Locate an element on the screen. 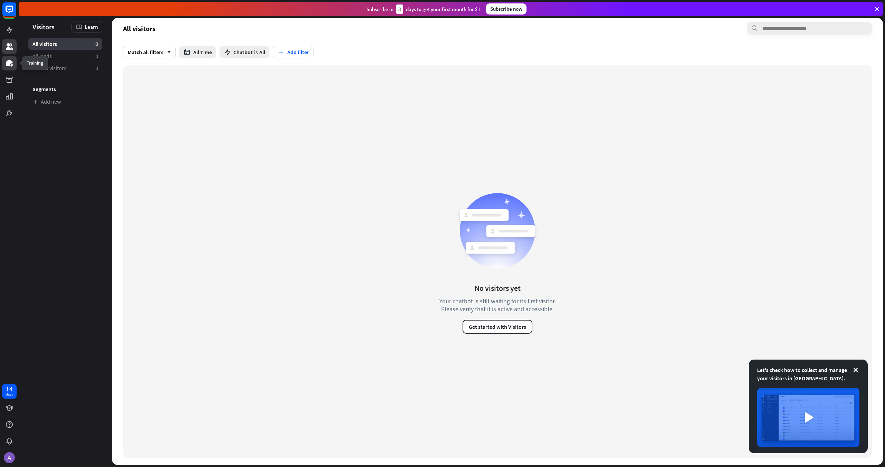 The image size is (885, 467). a: Add new is located at coordinates (65, 102).